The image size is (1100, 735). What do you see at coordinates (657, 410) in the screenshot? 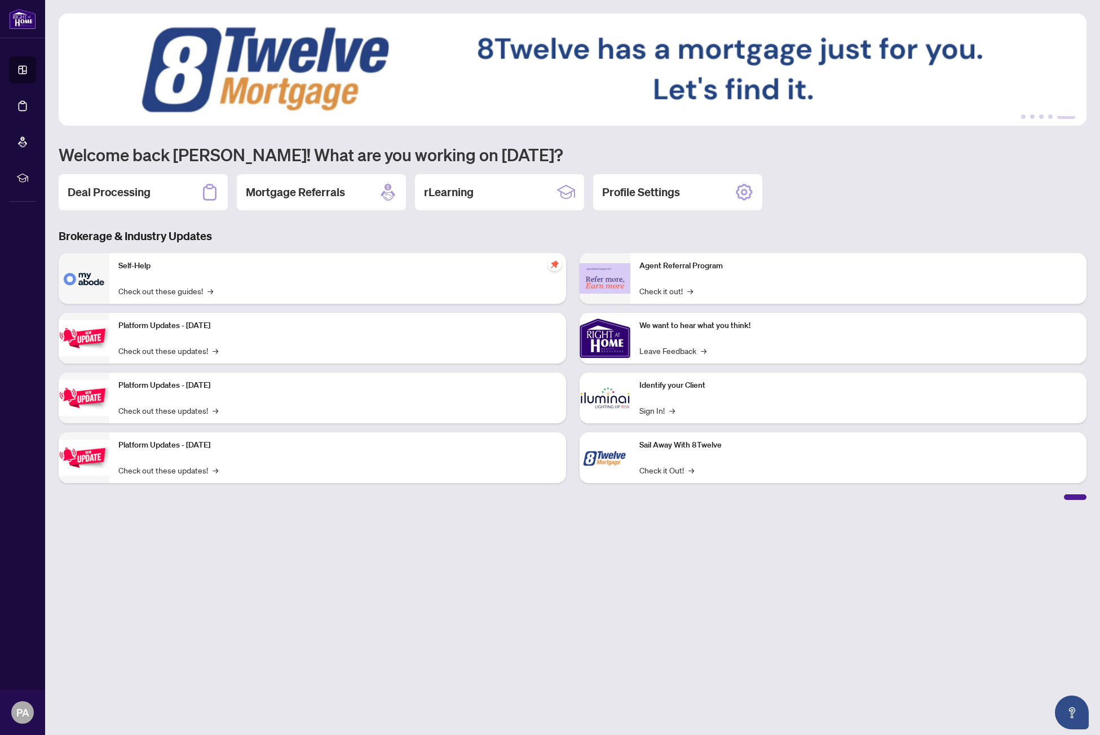
I see `a: Sign In!→` at bounding box center [657, 410].